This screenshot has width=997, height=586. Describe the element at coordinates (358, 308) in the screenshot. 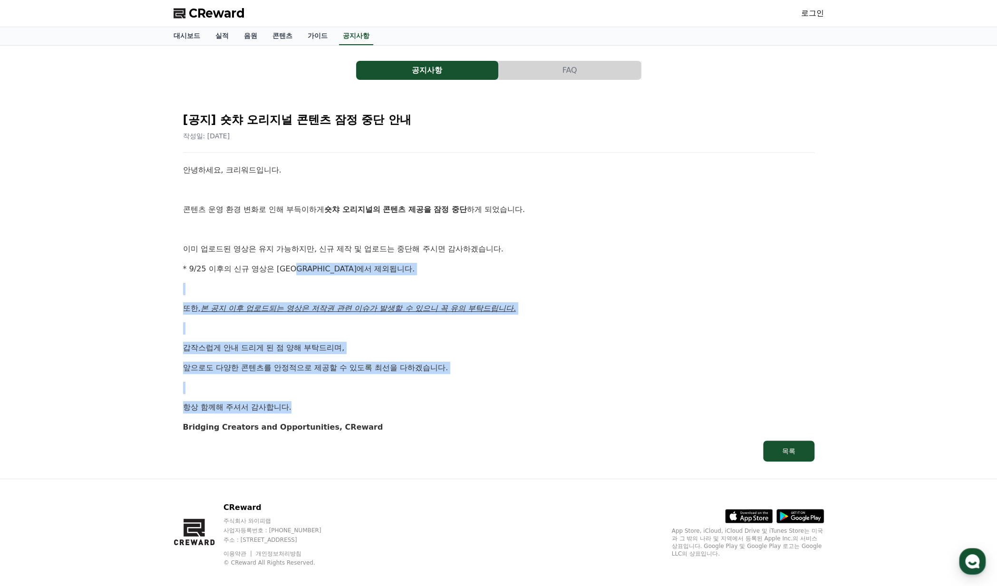

I see `u: 본 공지 이후 업로드되는 영상은 저작권 관련 이슈가 발생할 수 있으니 꼭 유의 부탁드립니다.` at that location.